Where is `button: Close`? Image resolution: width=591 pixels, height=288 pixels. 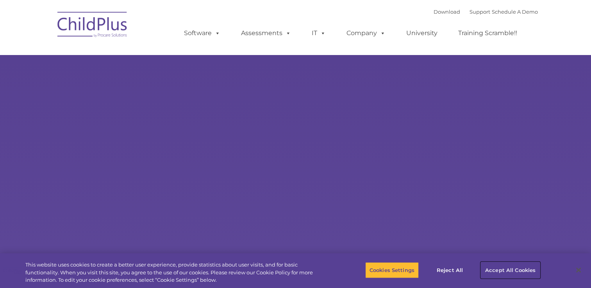 button: Close is located at coordinates (578, 270).